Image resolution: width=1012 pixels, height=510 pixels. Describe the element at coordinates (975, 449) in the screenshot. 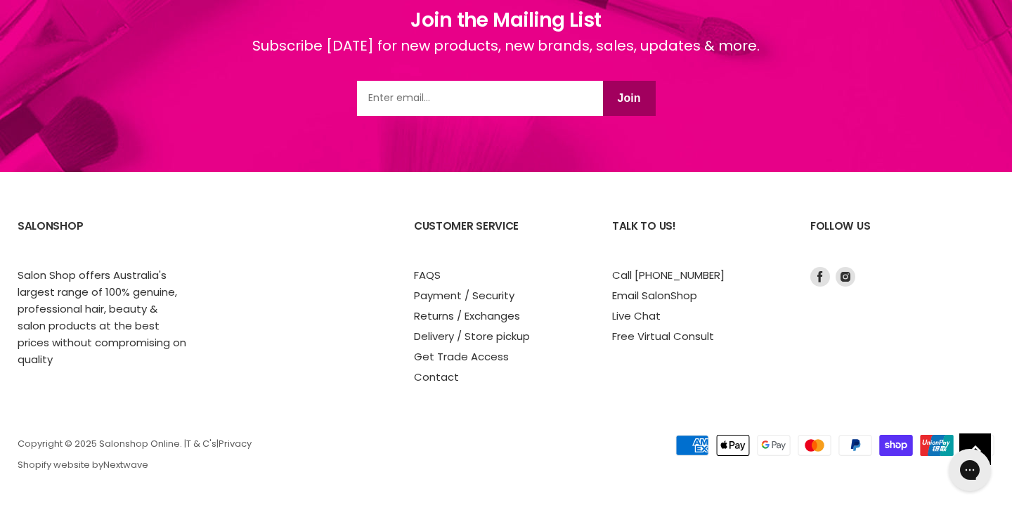

I see `a: Back to top` at that location.